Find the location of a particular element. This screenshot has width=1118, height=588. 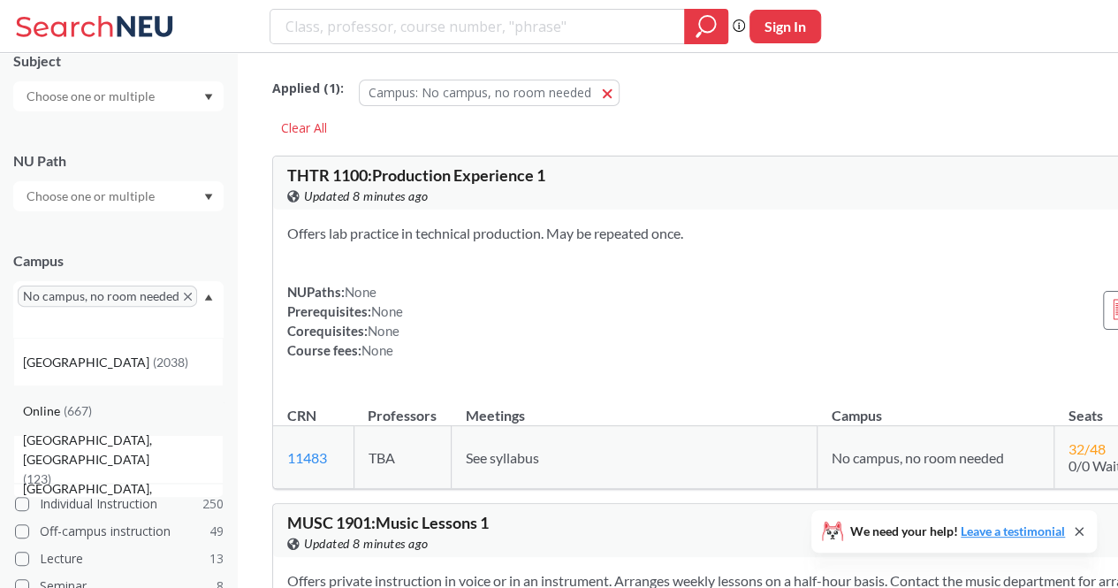

th: Campus is located at coordinates (936, 407).